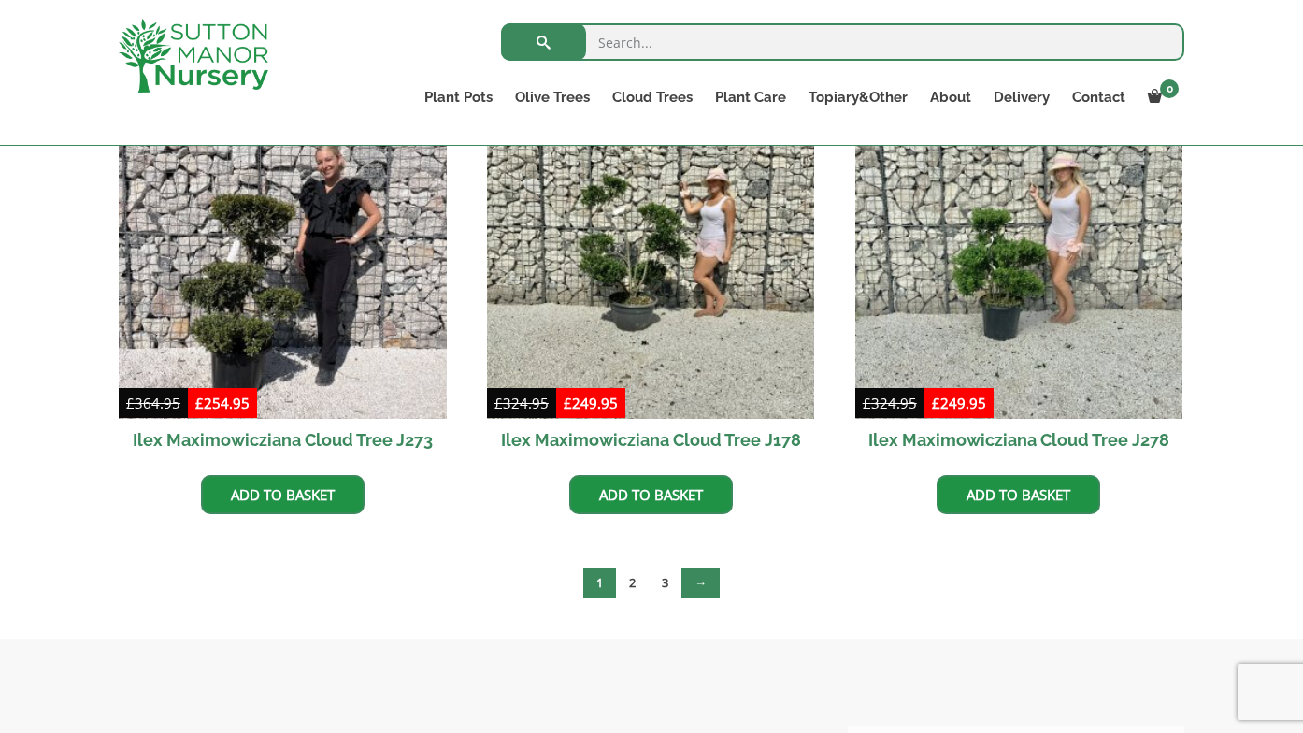  I want to click on img: Ilex Maximowicziana Cloud Tree J278, so click(1019, 254).